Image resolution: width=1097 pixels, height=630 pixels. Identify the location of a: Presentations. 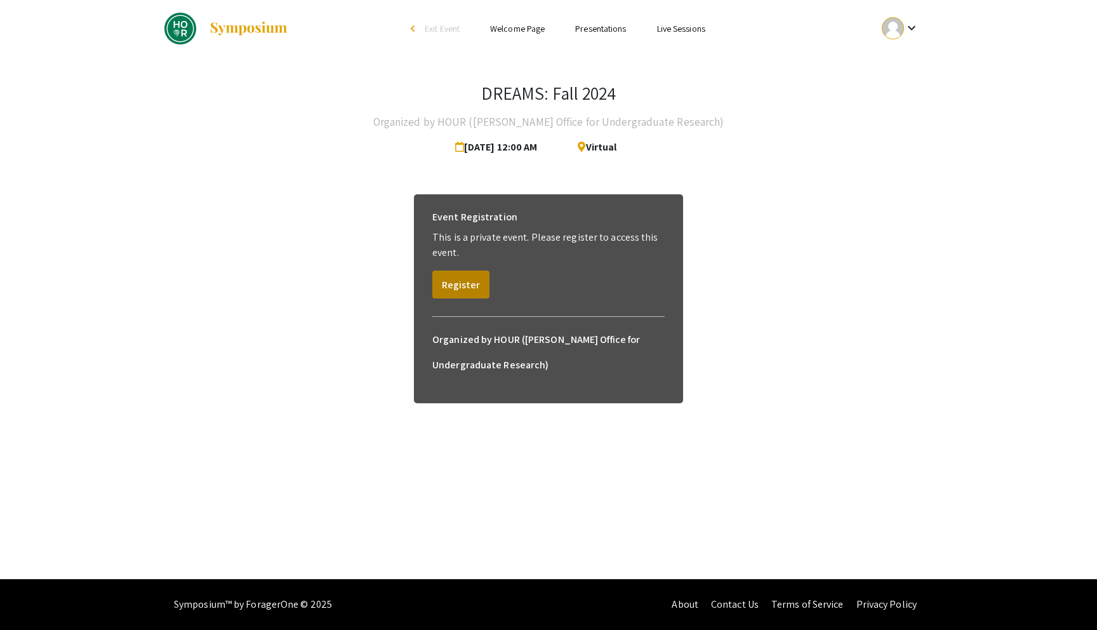
(600, 29).